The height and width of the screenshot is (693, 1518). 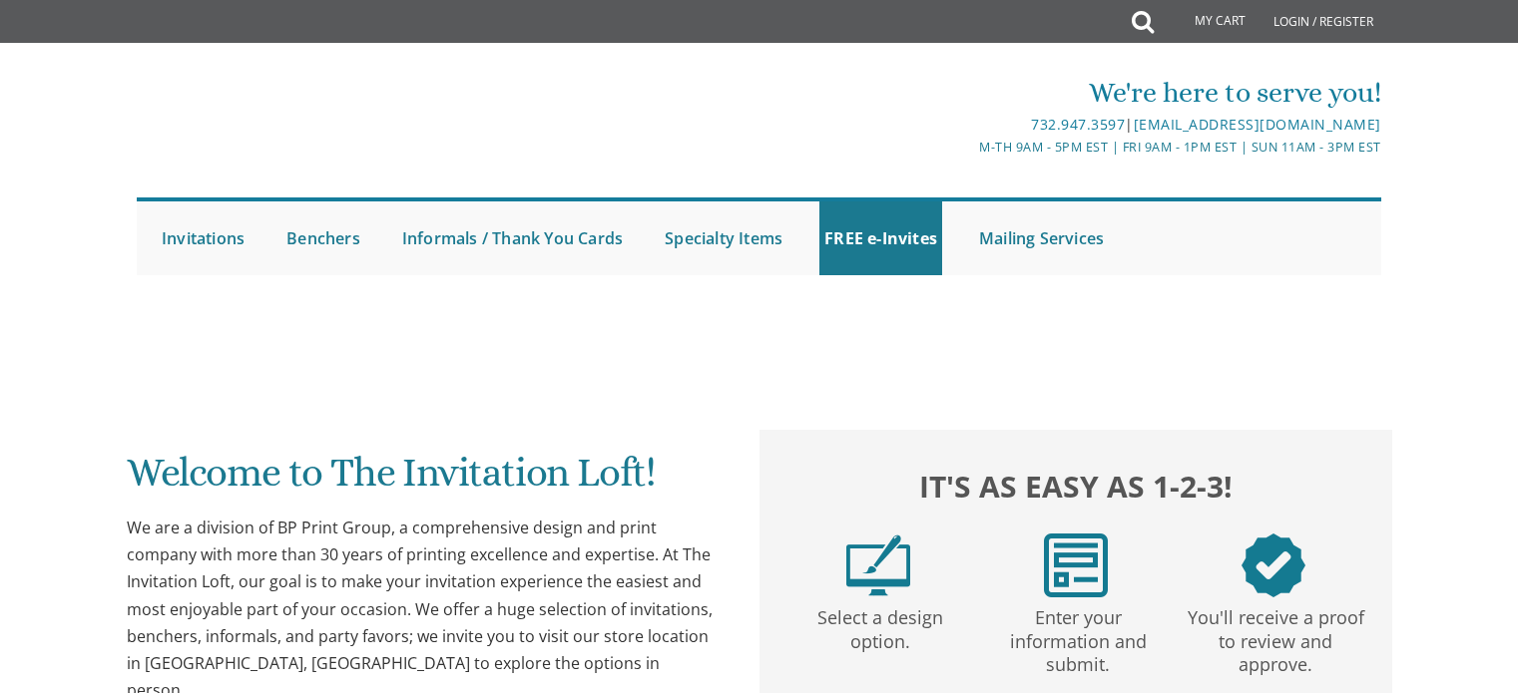 What do you see at coordinates (967, 147) in the screenshot?
I see `div: M-Th 9am - 5pm EST | Fri 9am - 1pm EST | Sun 11am - 3pm EST` at bounding box center [967, 147].